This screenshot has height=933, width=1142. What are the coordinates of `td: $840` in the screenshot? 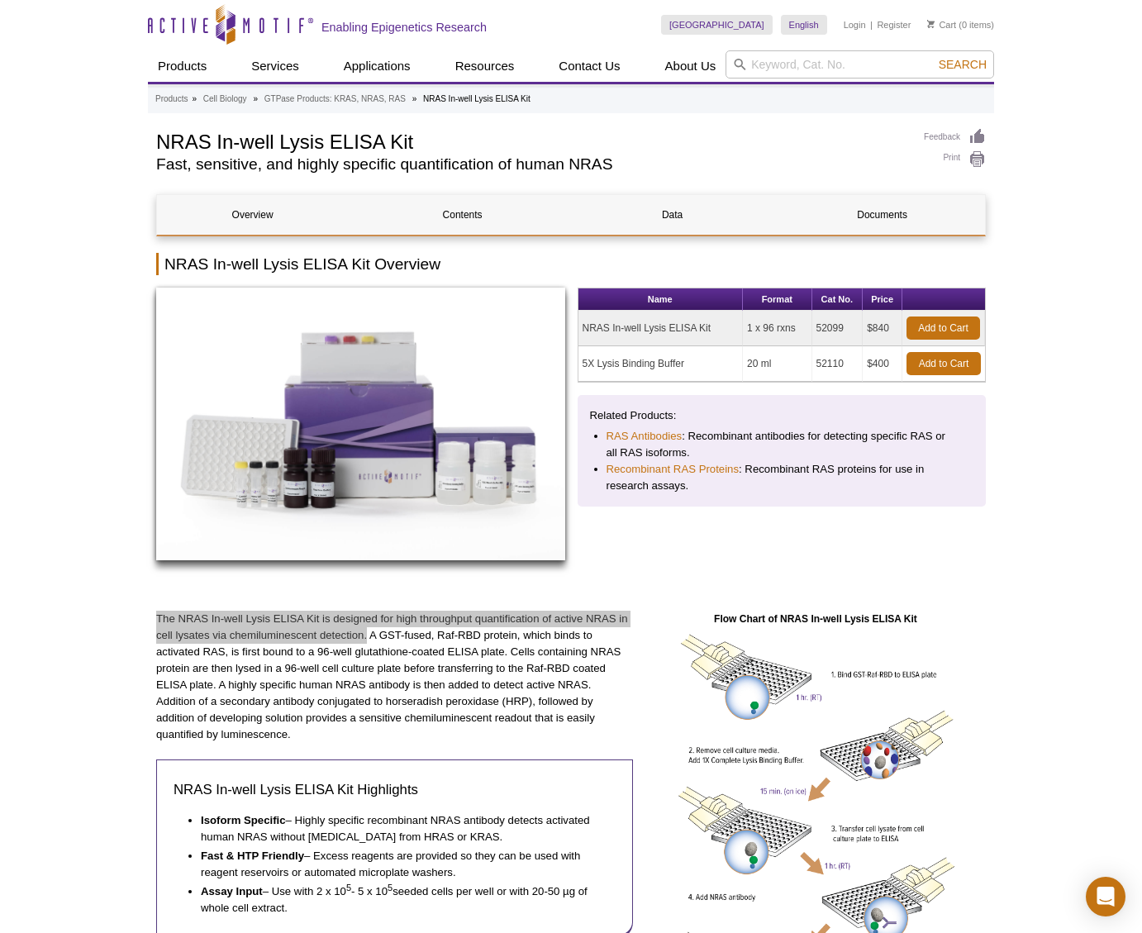 It's located at (882, 328).